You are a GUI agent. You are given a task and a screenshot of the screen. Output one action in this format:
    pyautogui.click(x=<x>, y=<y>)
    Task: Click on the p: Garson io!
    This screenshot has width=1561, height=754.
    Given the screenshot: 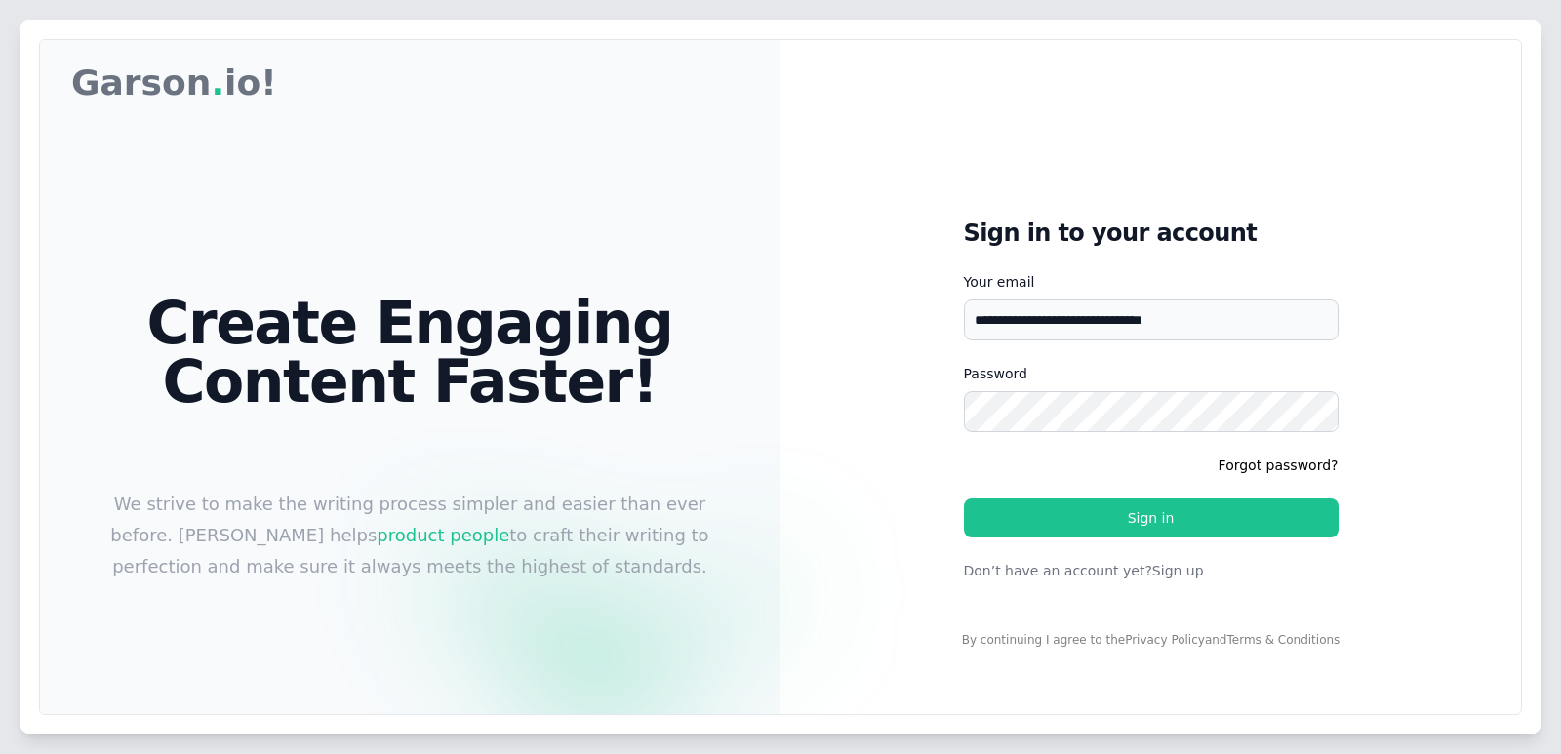 What is the action you would take?
    pyautogui.click(x=174, y=93)
    